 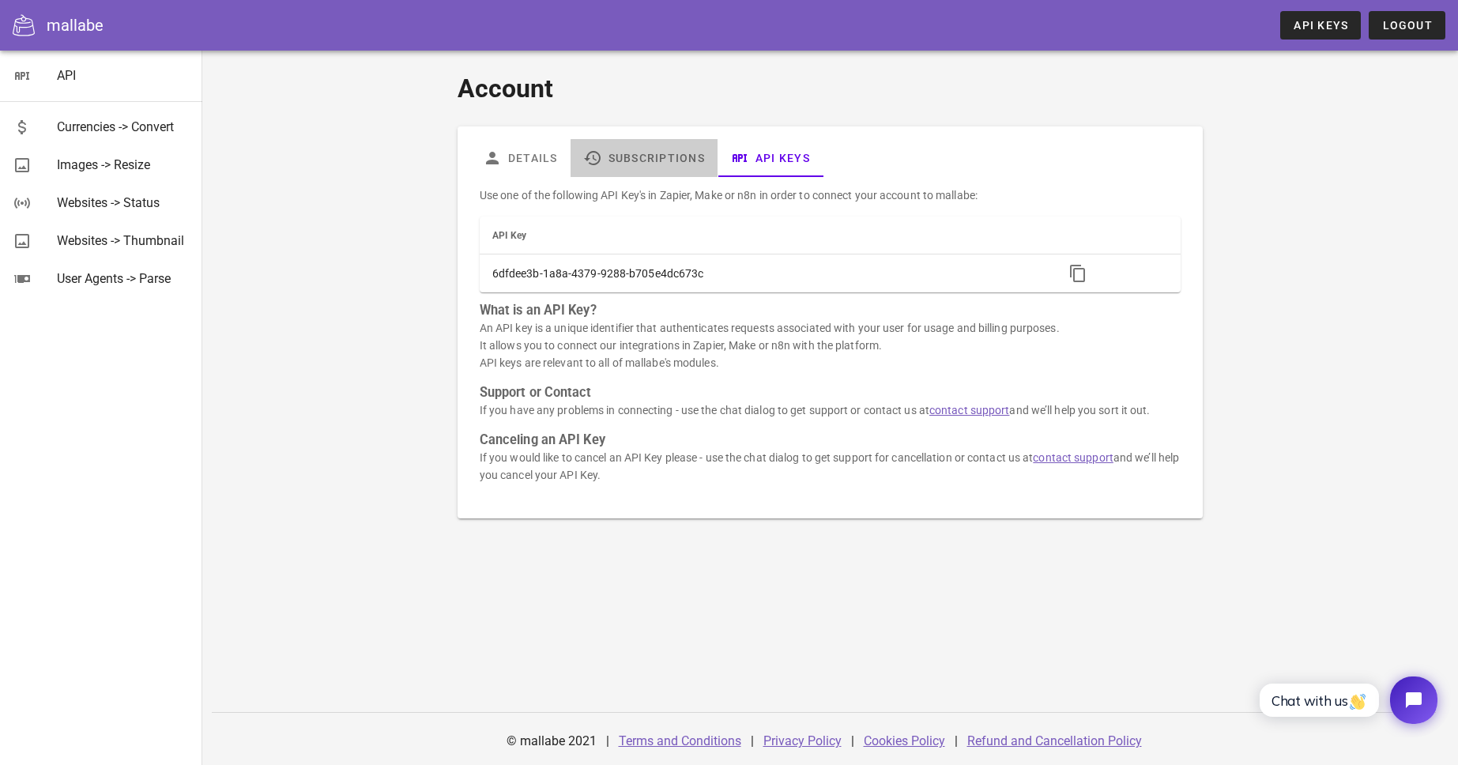 What do you see at coordinates (830, 345) in the screenshot?
I see `p: An API key is a unique identifier that authenticates requests associated with your user for usage...` at bounding box center [830, 345].